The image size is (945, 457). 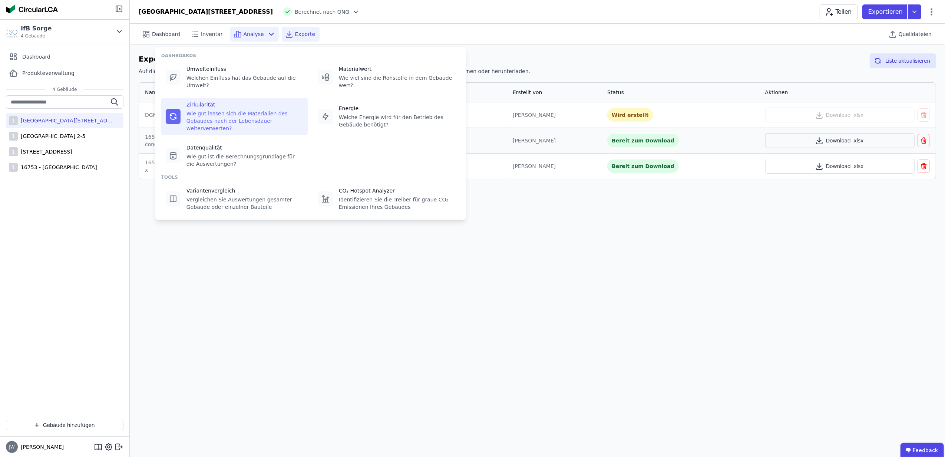 I want to click on div: Zirkularität, so click(x=245, y=105).